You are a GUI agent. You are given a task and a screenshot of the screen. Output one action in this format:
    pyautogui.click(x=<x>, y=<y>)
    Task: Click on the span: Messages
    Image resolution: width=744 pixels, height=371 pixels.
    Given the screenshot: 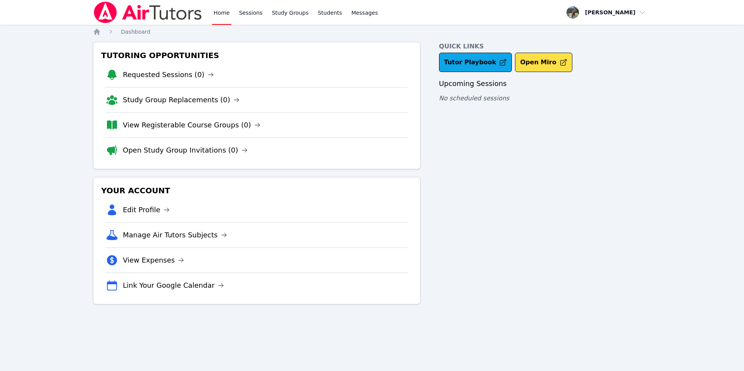 What is the action you would take?
    pyautogui.click(x=364, y=13)
    